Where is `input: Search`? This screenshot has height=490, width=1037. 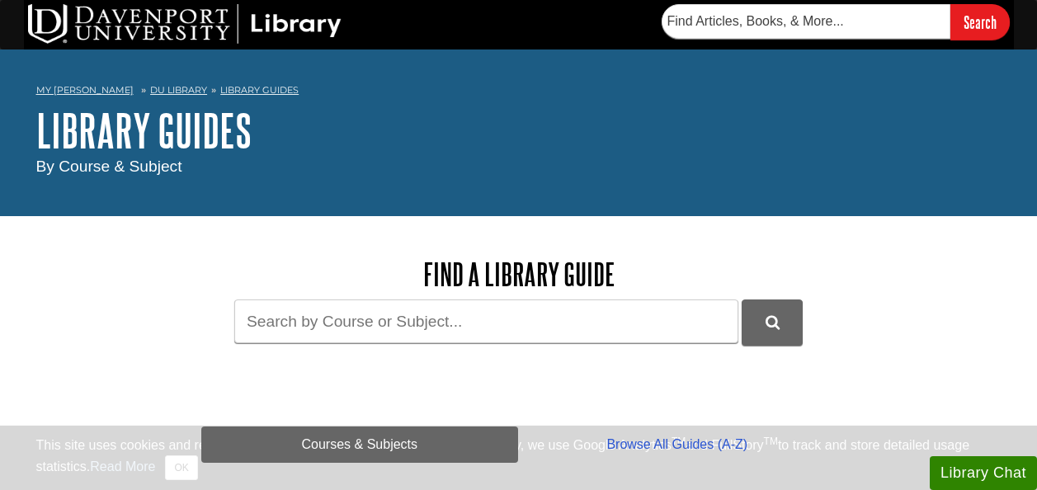 input: Search is located at coordinates (980, 21).